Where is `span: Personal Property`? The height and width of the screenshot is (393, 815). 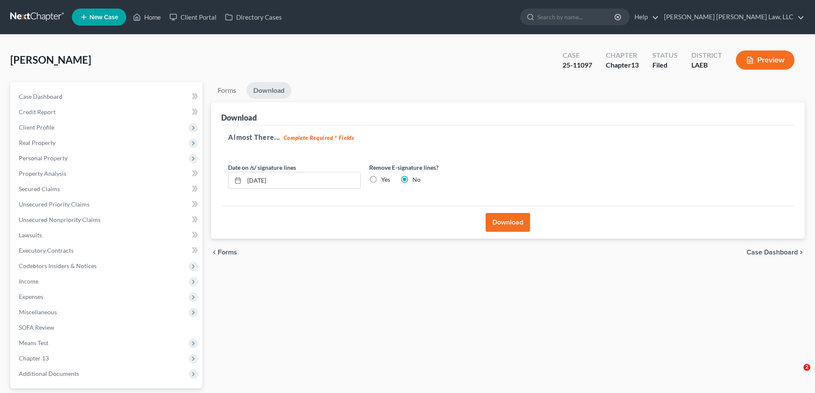 span: Personal Property is located at coordinates (43, 158).